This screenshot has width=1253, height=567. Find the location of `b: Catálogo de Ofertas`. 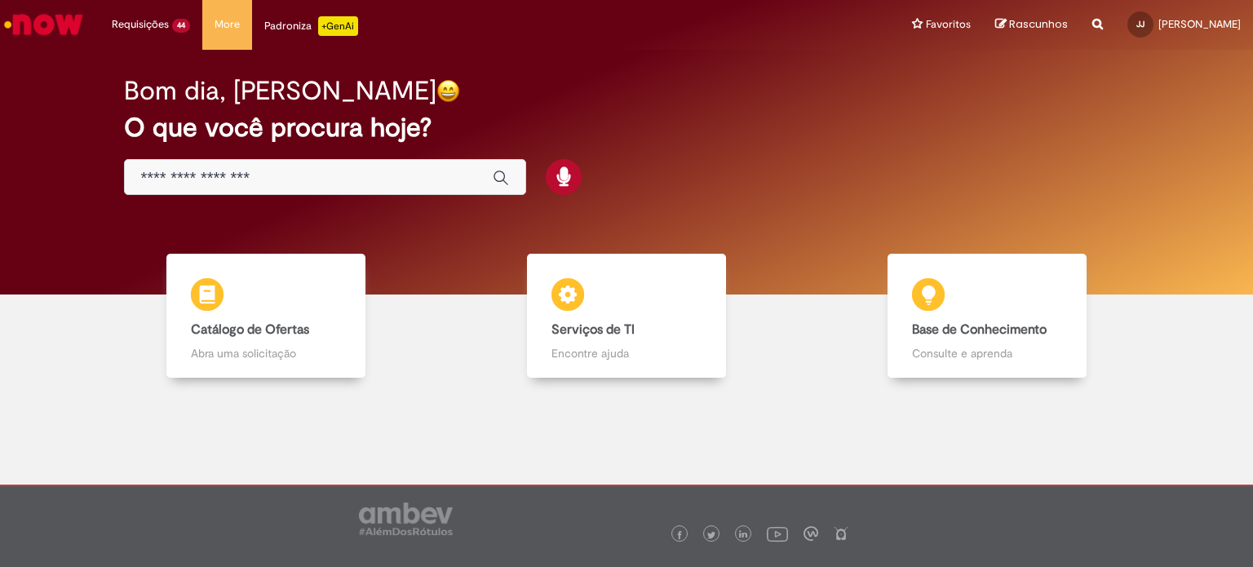

b: Catálogo de Ofertas is located at coordinates (250, 330).